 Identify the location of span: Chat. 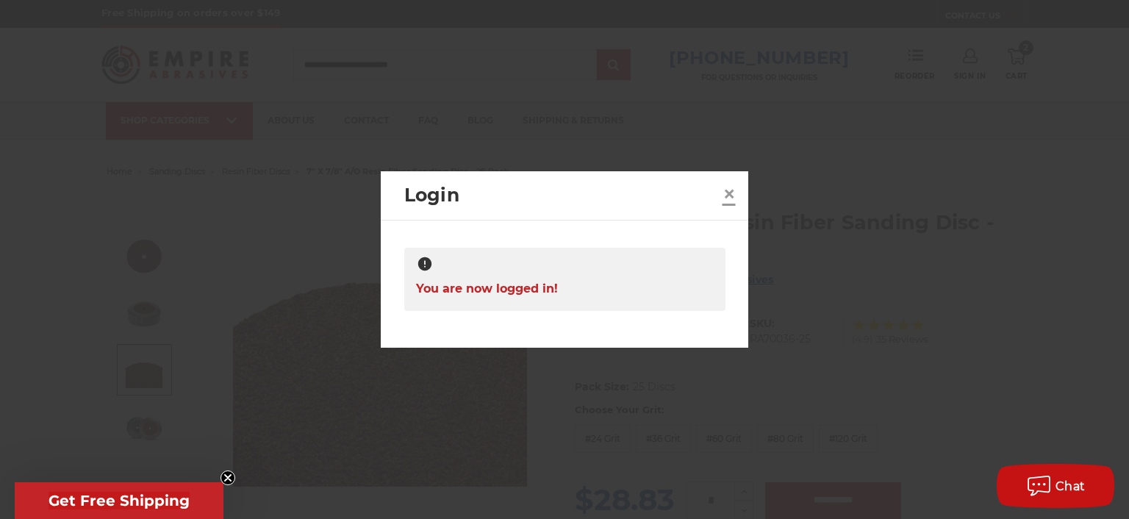
(1070, 486).